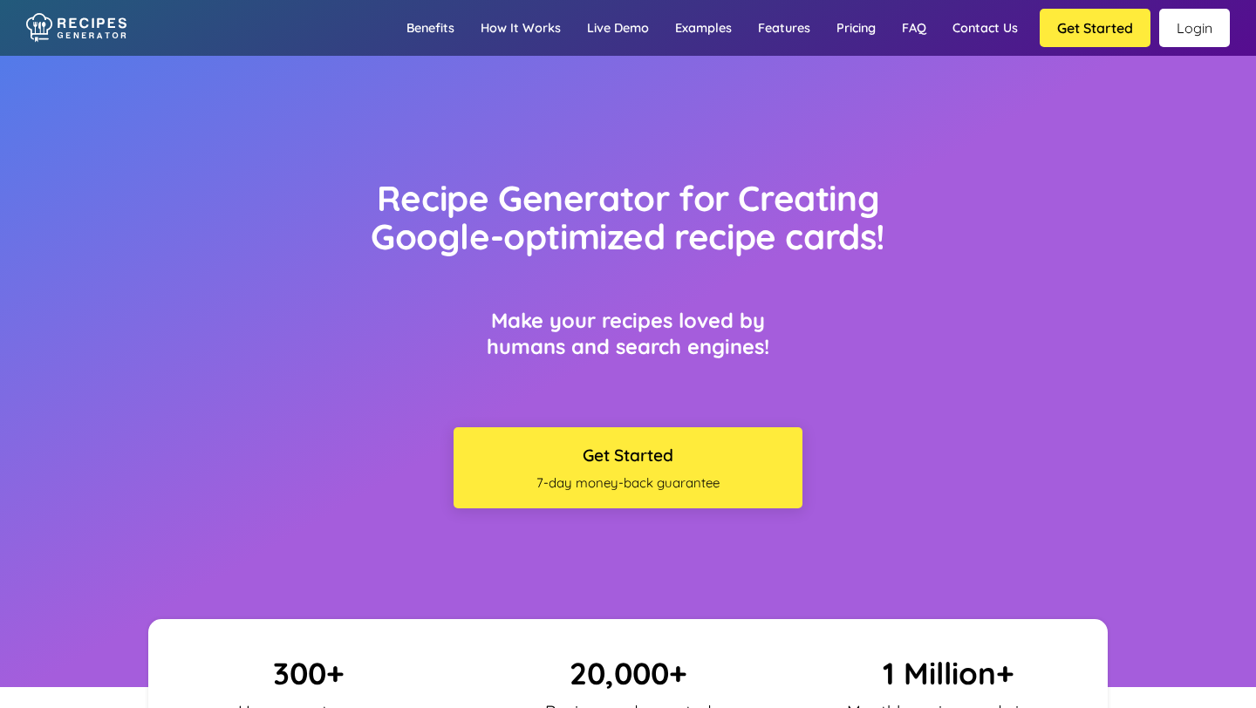  I want to click on a: Contact us, so click(985, 28).